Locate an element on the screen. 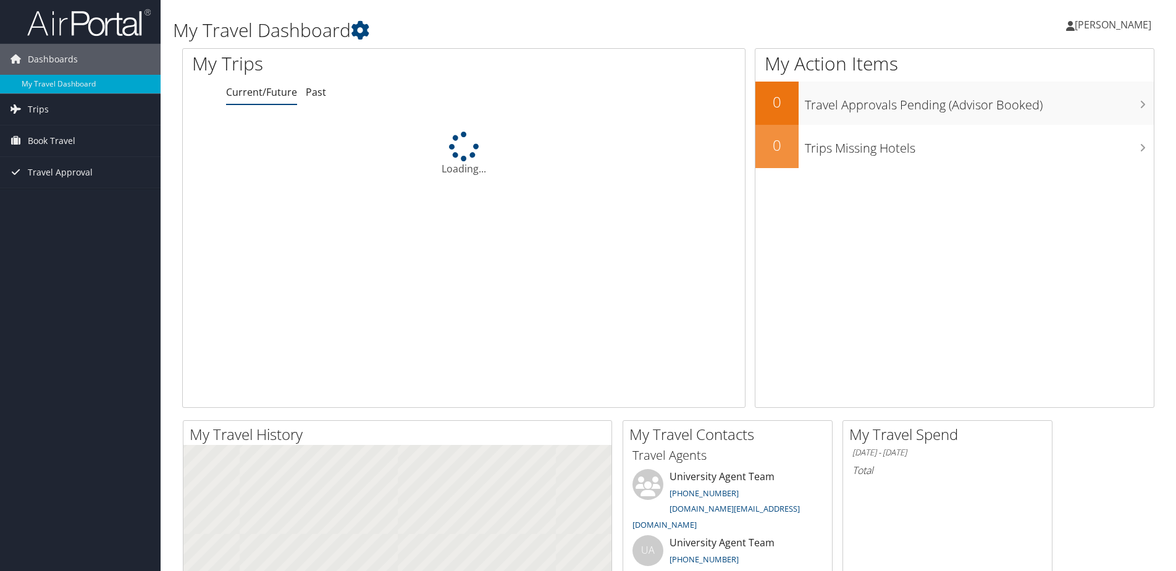  div: Loading... is located at coordinates (464, 154).